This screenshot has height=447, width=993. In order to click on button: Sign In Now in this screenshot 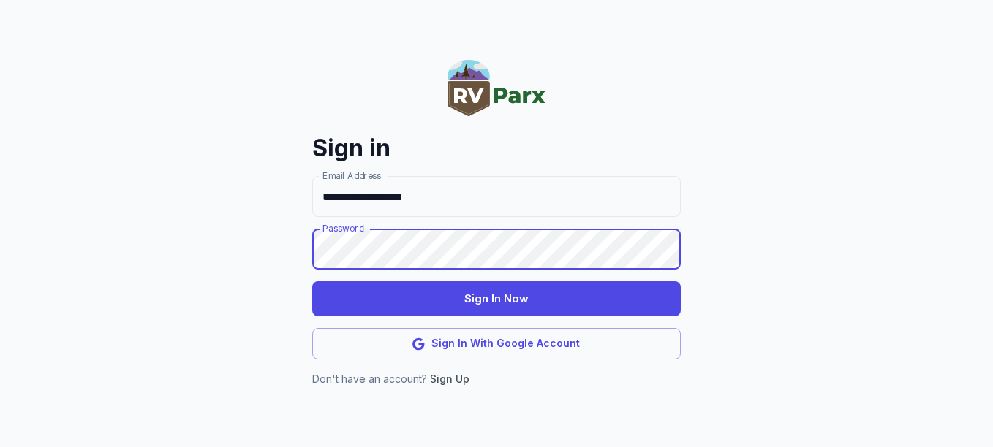, I will do `click(496, 299)`.